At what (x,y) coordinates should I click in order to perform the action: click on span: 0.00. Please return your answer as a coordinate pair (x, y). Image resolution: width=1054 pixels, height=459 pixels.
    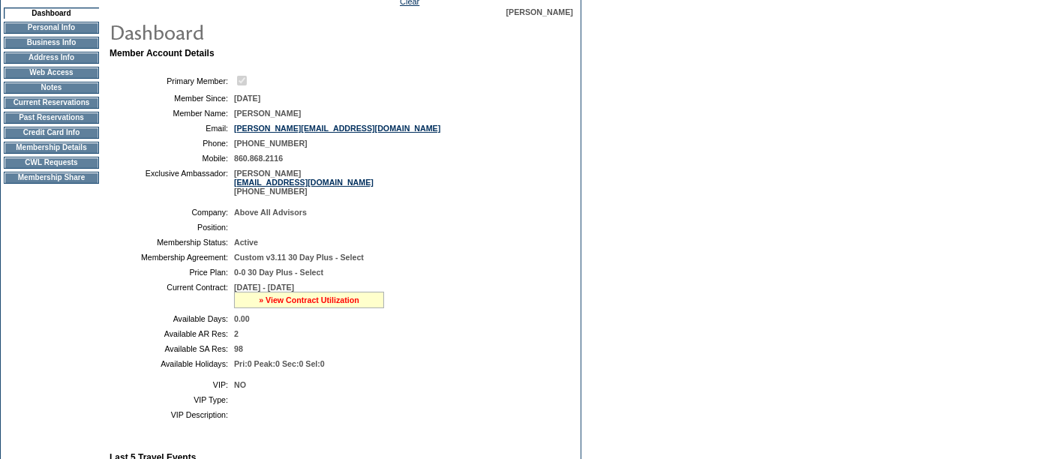
    Looking at the image, I should click on (242, 319).